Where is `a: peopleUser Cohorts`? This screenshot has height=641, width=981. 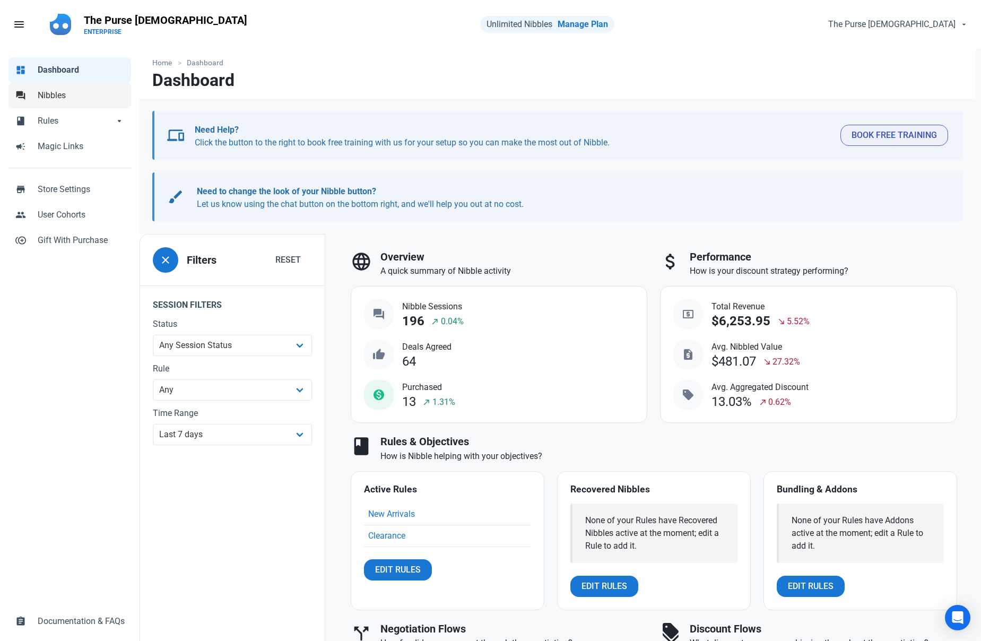 a: peopleUser Cohorts is located at coordinates (70, 215).